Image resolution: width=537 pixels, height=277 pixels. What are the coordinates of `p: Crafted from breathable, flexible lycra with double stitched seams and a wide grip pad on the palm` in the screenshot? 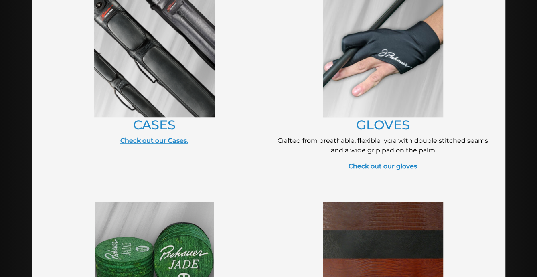 It's located at (383, 146).